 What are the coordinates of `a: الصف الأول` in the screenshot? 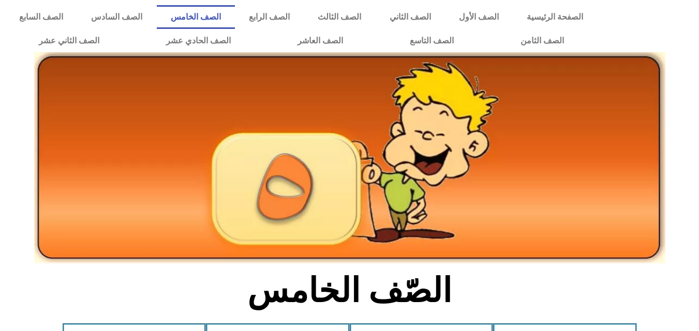 It's located at (478, 17).